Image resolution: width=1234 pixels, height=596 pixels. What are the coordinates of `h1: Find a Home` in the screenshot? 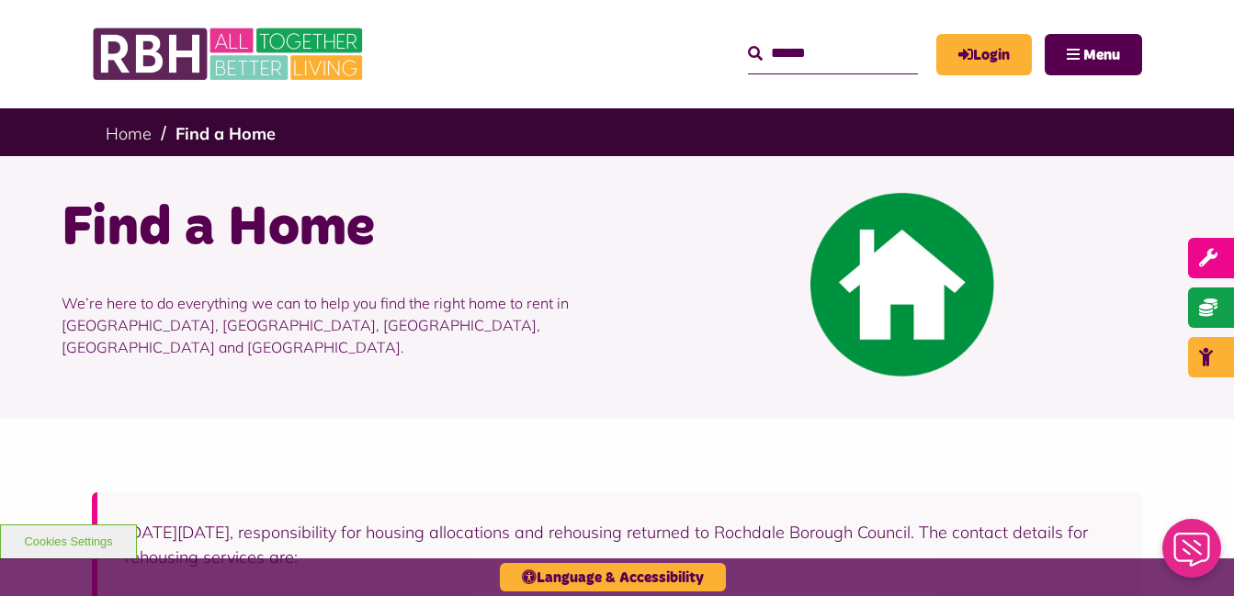 It's located at (333, 229).